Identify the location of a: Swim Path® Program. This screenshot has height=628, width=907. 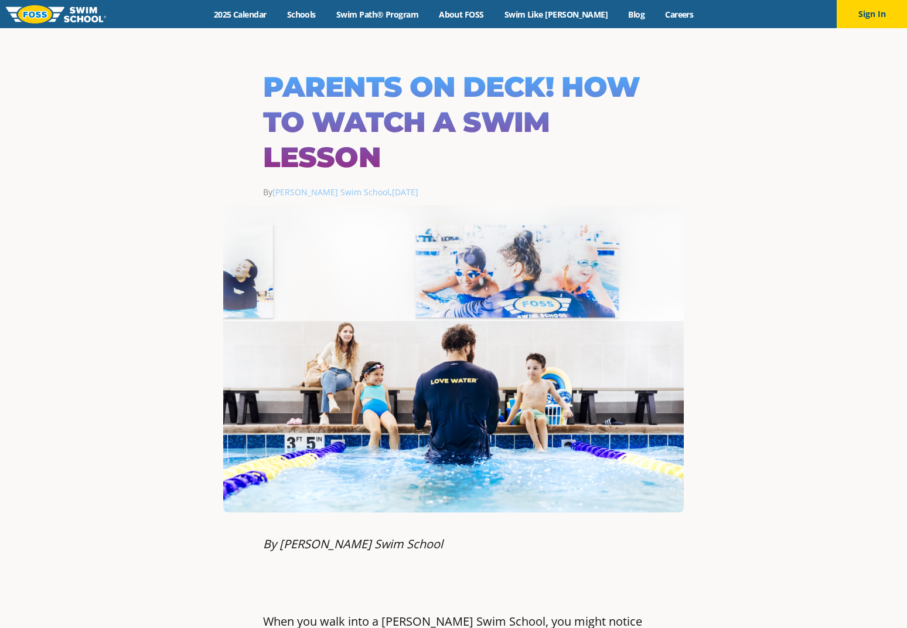
(377, 14).